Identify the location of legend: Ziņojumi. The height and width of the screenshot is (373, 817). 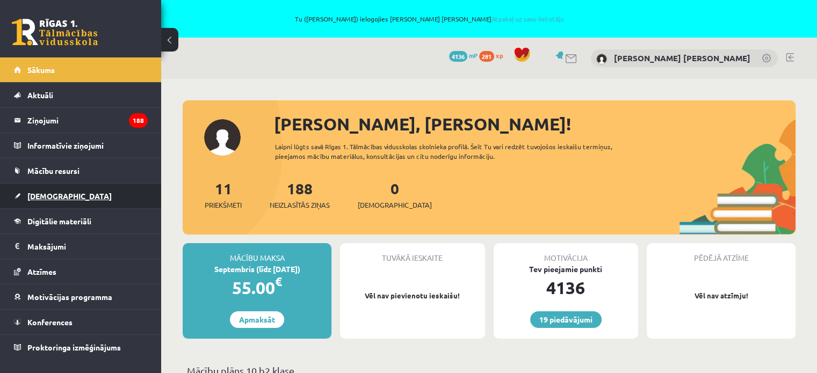
(88, 120).